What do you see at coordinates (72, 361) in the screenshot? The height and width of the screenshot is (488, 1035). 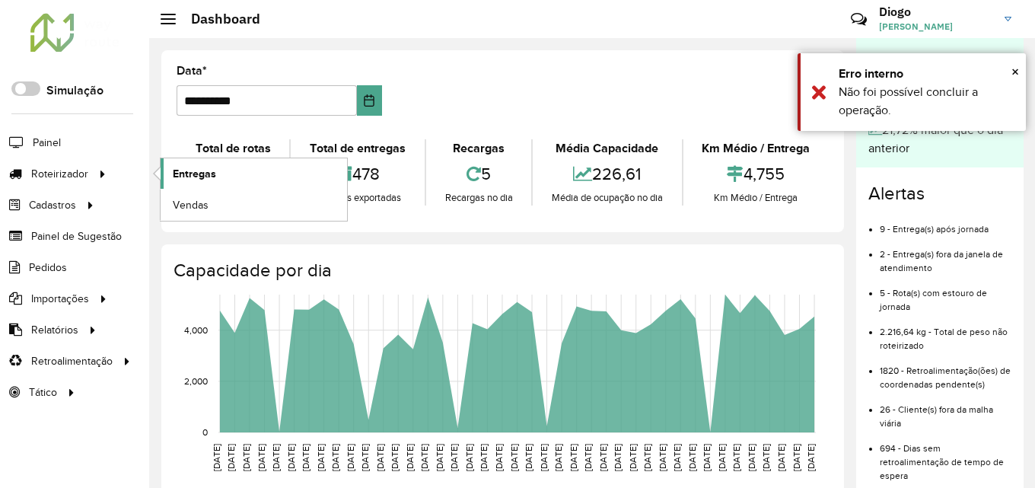 I see `span: Retroalimentação` at bounding box center [72, 361].